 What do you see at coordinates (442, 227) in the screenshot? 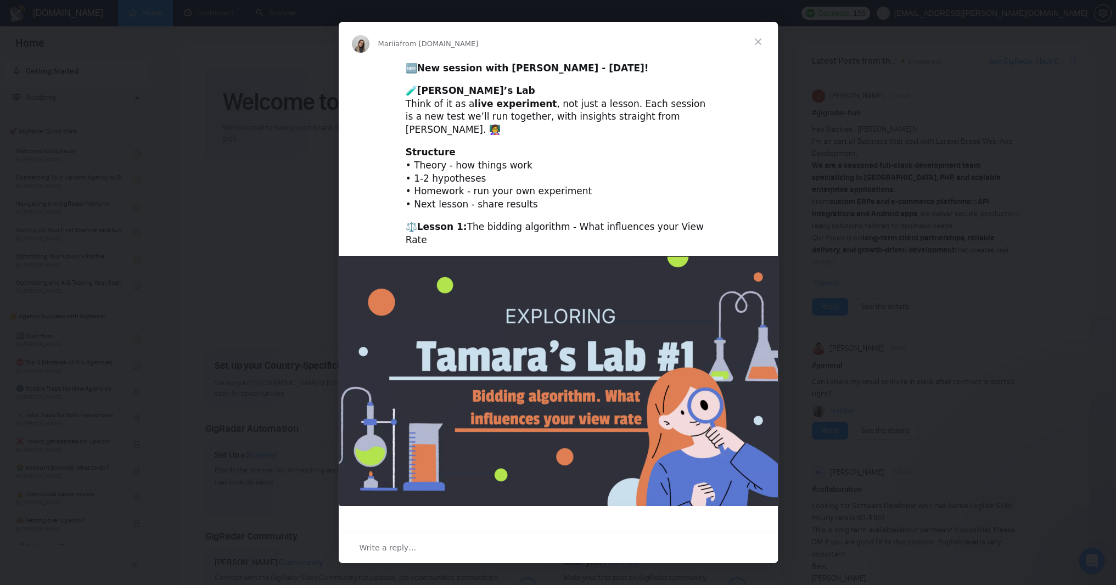
I see `b: Lesson 1:` at bounding box center [442, 227].